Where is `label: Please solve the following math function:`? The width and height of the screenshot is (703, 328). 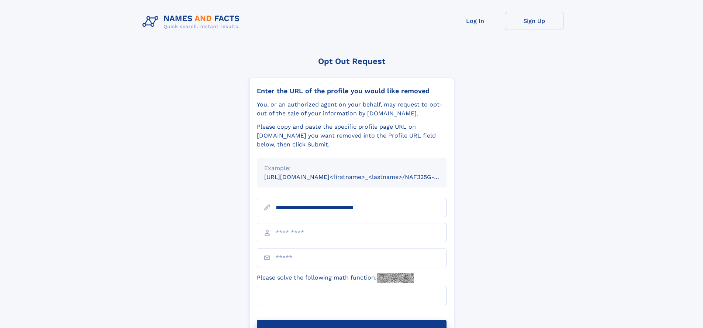 label: Please solve the following math function: is located at coordinates (335, 278).